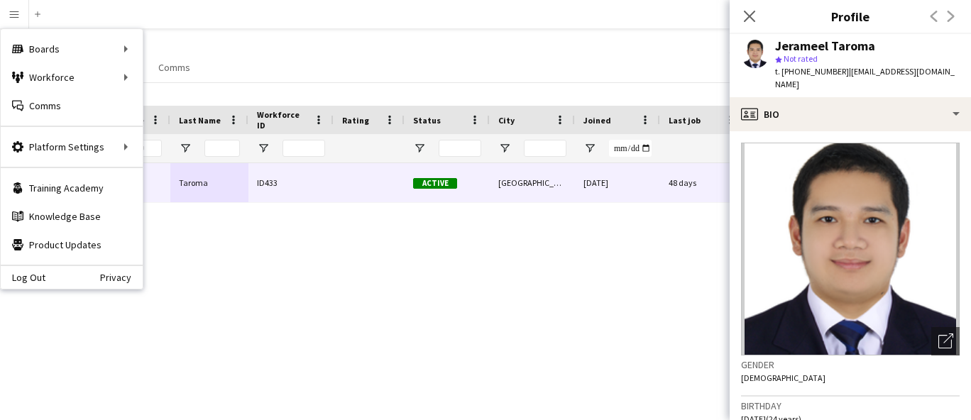  What do you see at coordinates (199, 120) in the screenshot?
I see `span: Last Name` at bounding box center [199, 120].